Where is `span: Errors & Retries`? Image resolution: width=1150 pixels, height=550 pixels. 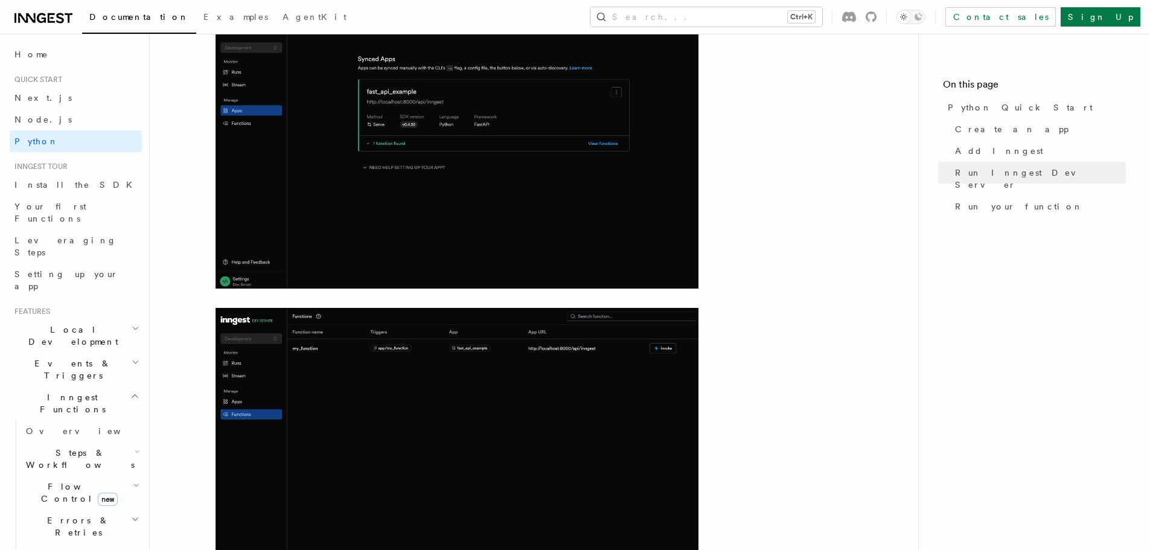
span: Errors & Retries is located at coordinates (76, 526).